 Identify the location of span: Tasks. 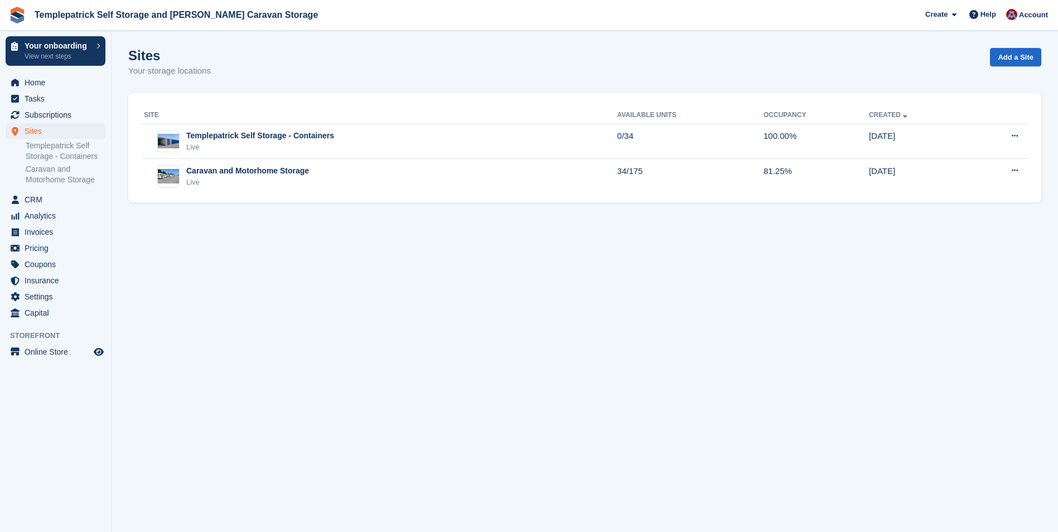
(58, 99).